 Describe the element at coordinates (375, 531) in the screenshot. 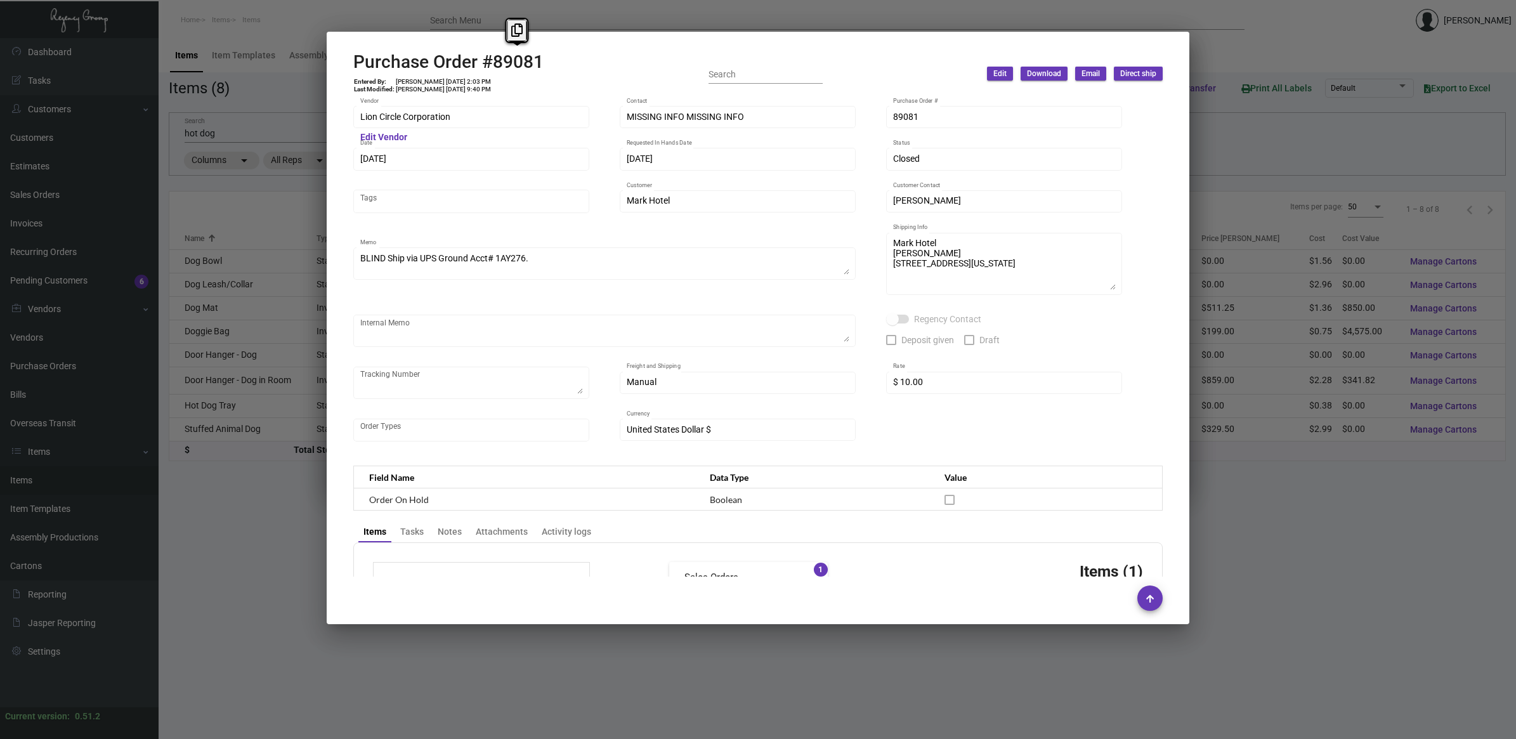

I see `div: Items` at that location.